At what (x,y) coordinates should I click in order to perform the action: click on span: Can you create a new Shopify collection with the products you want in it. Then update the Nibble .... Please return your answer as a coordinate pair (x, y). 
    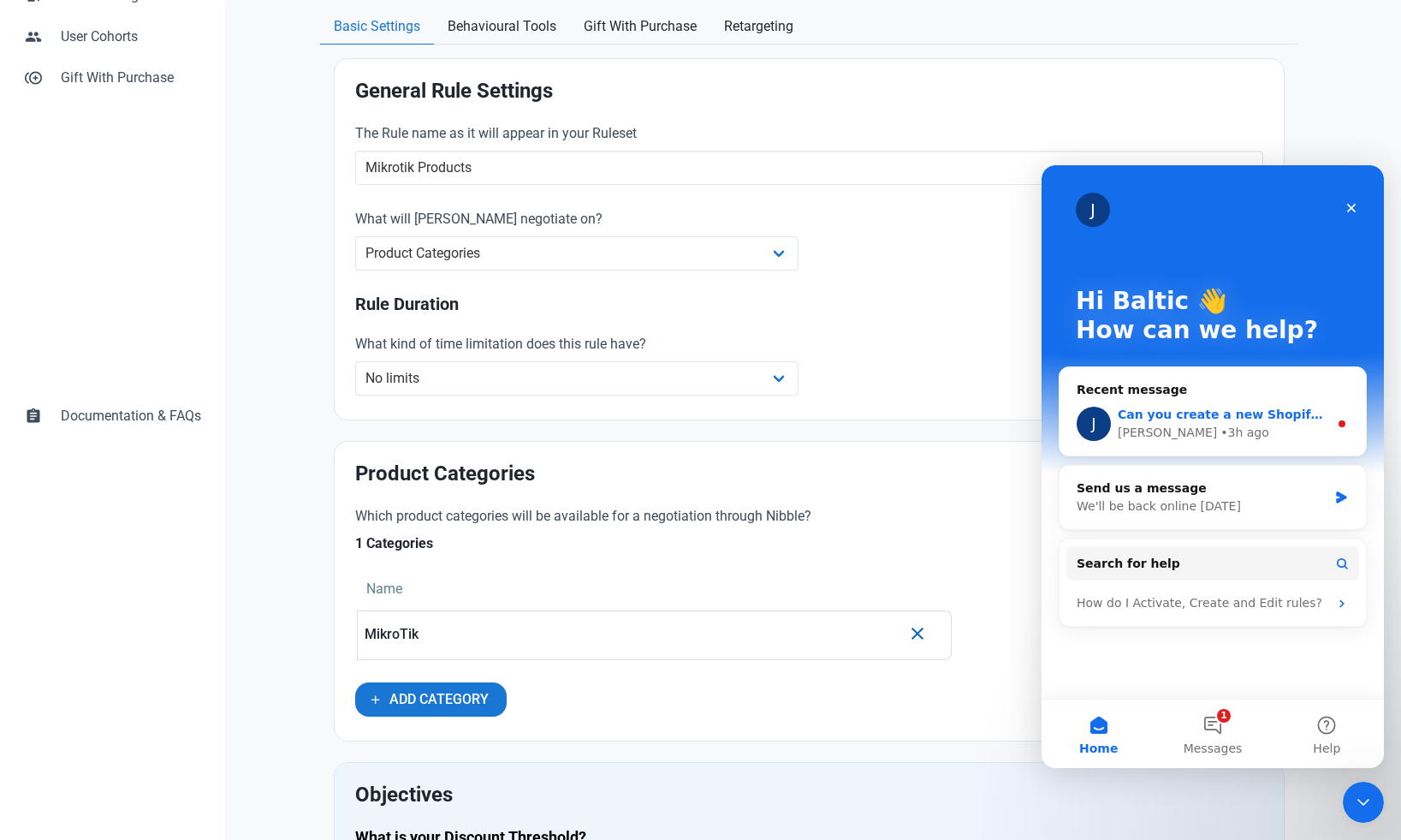
    Looking at the image, I should click on (683, 249).